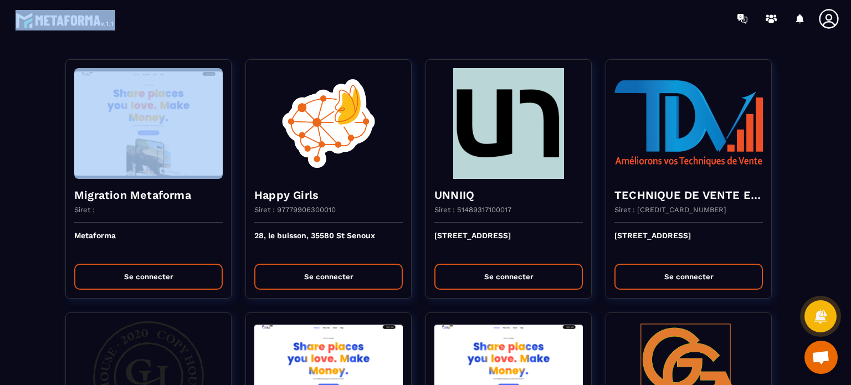 The image size is (851, 385). Describe the element at coordinates (149, 195) in the screenshot. I see `h4: Migration Metaforma` at that location.